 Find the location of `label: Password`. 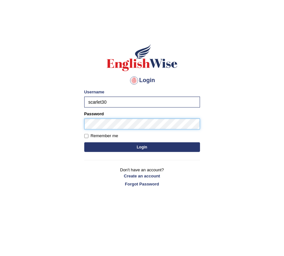

label: Password is located at coordinates (94, 114).